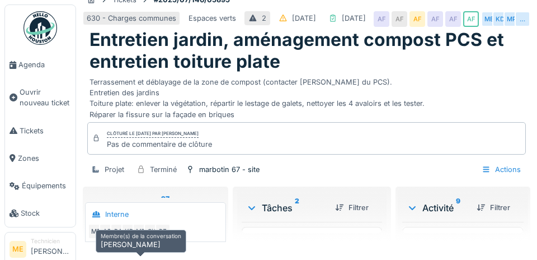 The image size is (537, 260). Describe the element at coordinates (307, 50) in the screenshot. I see `h1: Entretien jardin, aménagement compost PCS et entretien toiture plate` at that location.